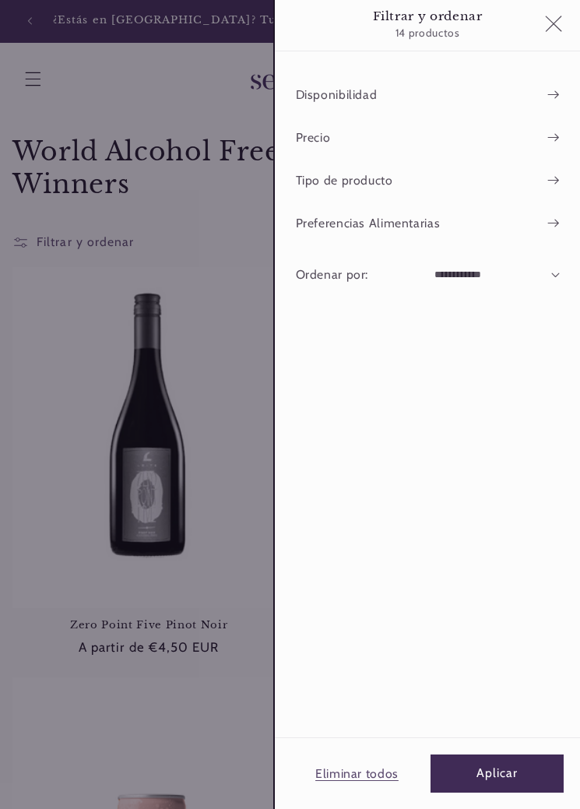 The image size is (580, 809). I want to click on button: Anuncio anterior, so click(30, 21).